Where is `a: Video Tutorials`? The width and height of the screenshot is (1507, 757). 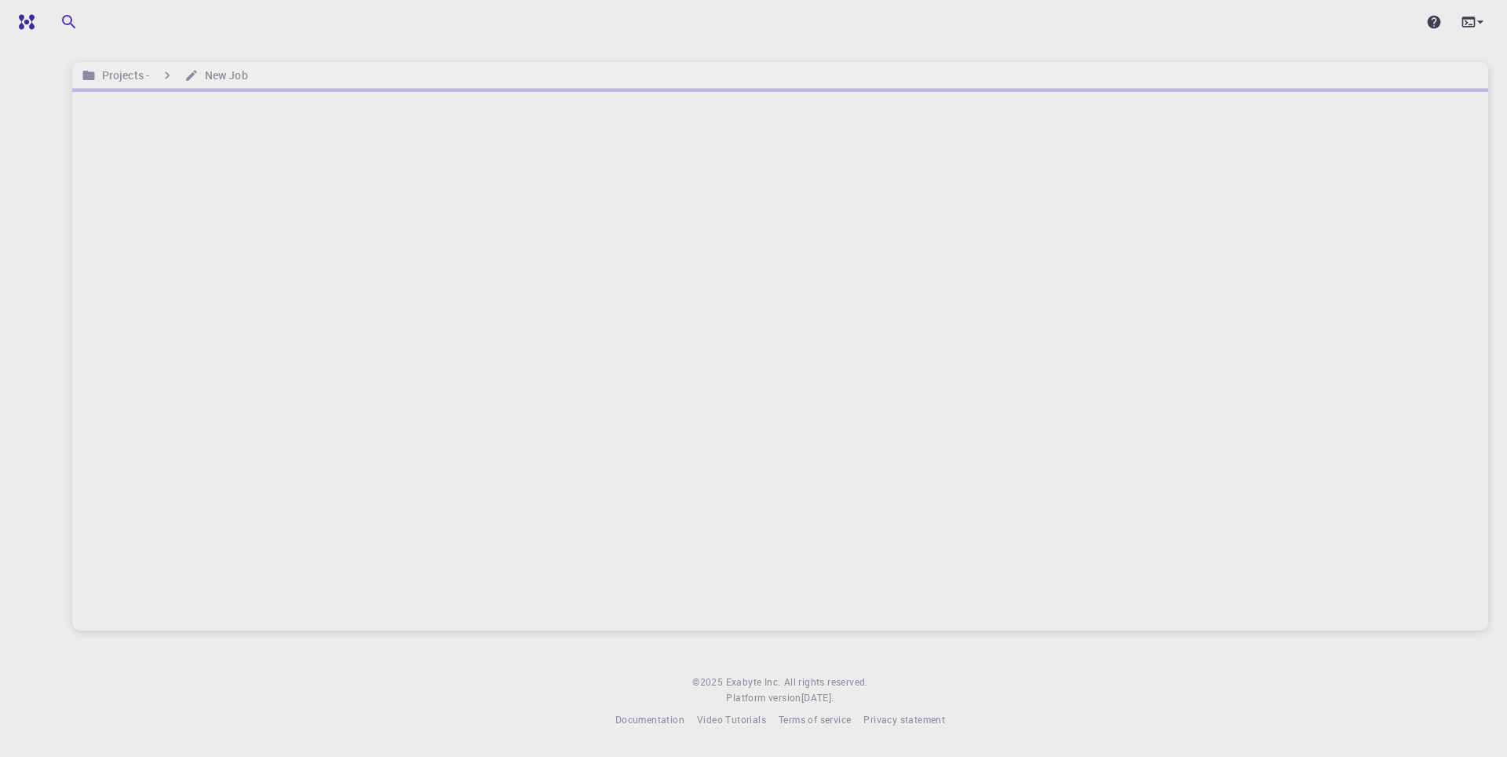 a: Video Tutorials is located at coordinates (732, 720).